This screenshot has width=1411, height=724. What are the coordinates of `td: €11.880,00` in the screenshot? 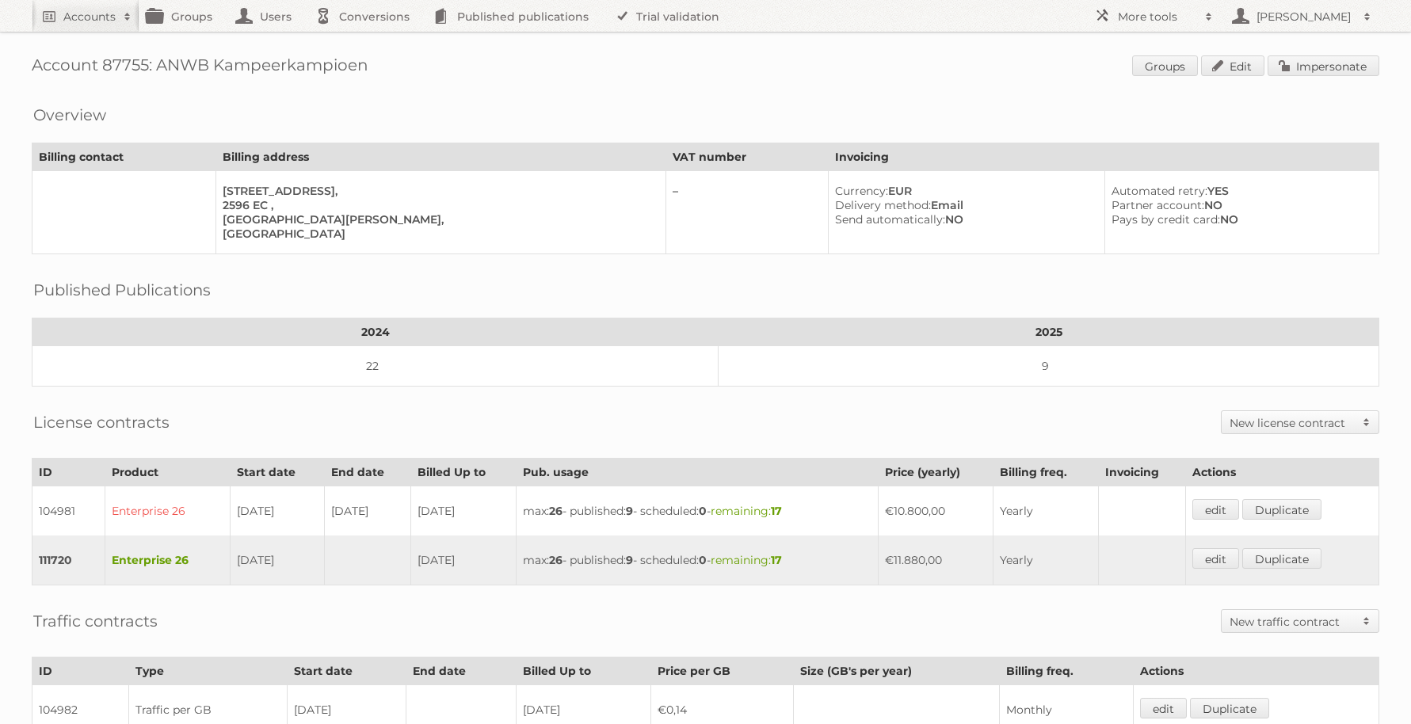 It's located at (935, 560).